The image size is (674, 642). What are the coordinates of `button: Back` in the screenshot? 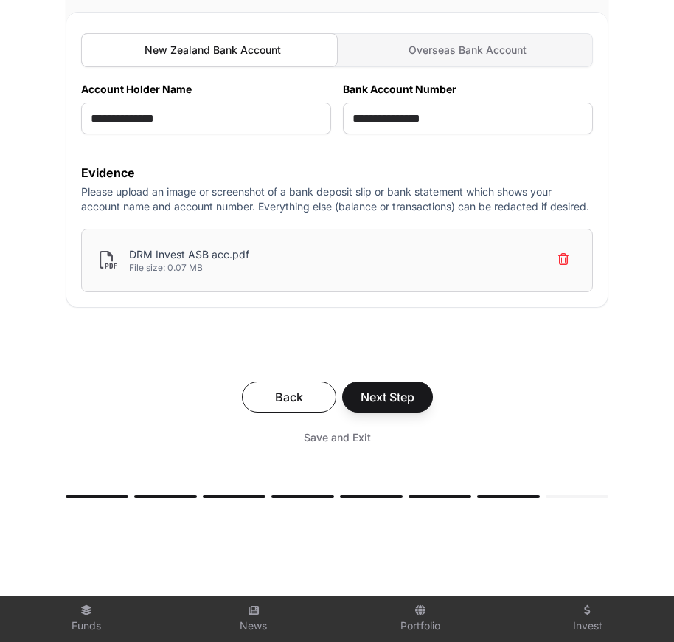 It's located at (289, 397).